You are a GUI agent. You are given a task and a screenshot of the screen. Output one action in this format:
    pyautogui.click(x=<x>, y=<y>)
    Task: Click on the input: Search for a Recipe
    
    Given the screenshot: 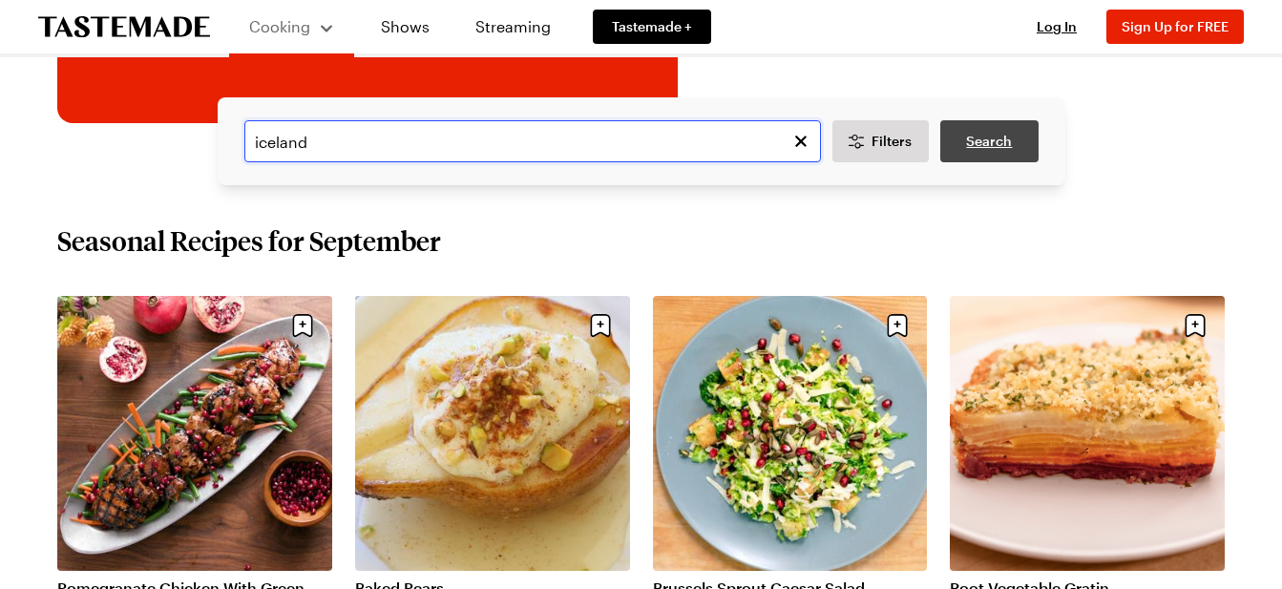 What is the action you would take?
    pyautogui.click(x=533, y=141)
    